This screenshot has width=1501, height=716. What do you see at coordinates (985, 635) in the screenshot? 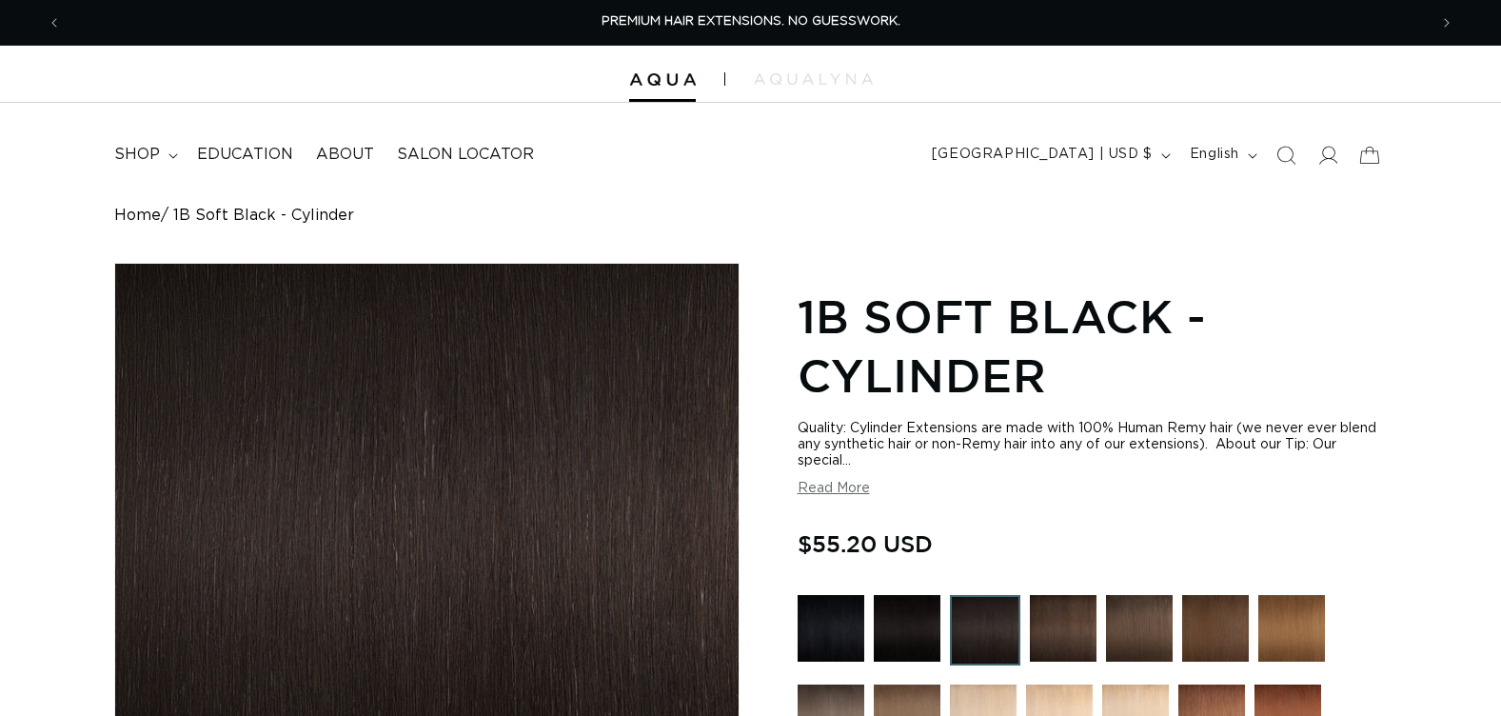
I see `a: 1B Soft Black - Cylinder` at bounding box center [985, 635].